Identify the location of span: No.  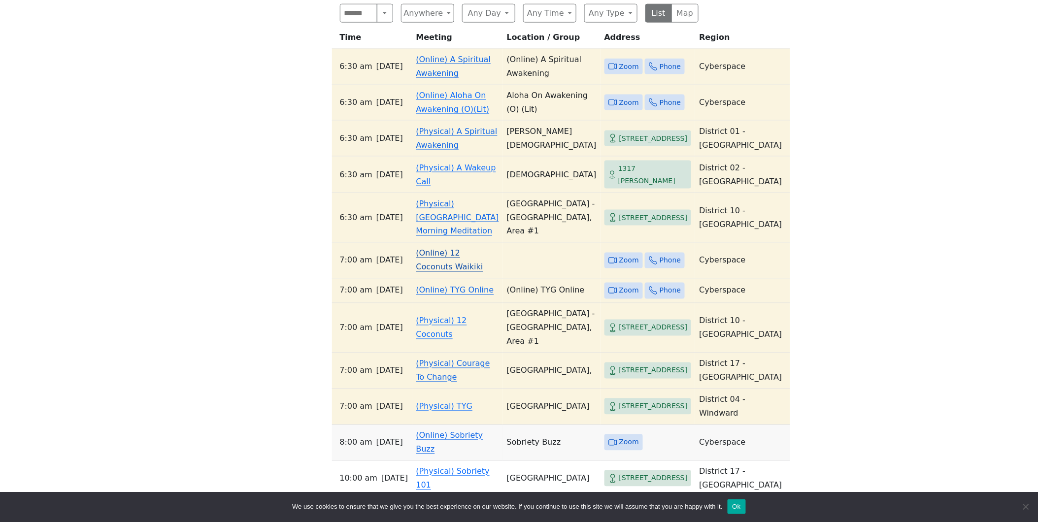
(1026, 507).